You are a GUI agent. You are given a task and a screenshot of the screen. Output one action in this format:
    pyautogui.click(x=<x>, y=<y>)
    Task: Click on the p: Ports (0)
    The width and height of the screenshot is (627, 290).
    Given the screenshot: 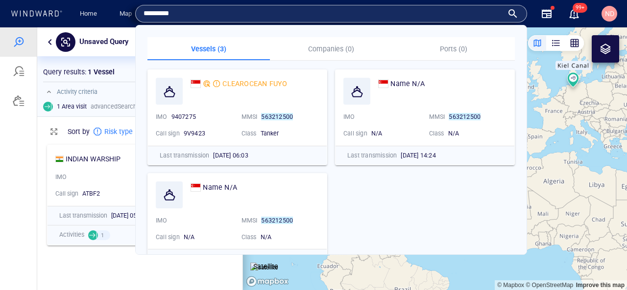 What is the action you would take?
    pyautogui.click(x=453, y=49)
    